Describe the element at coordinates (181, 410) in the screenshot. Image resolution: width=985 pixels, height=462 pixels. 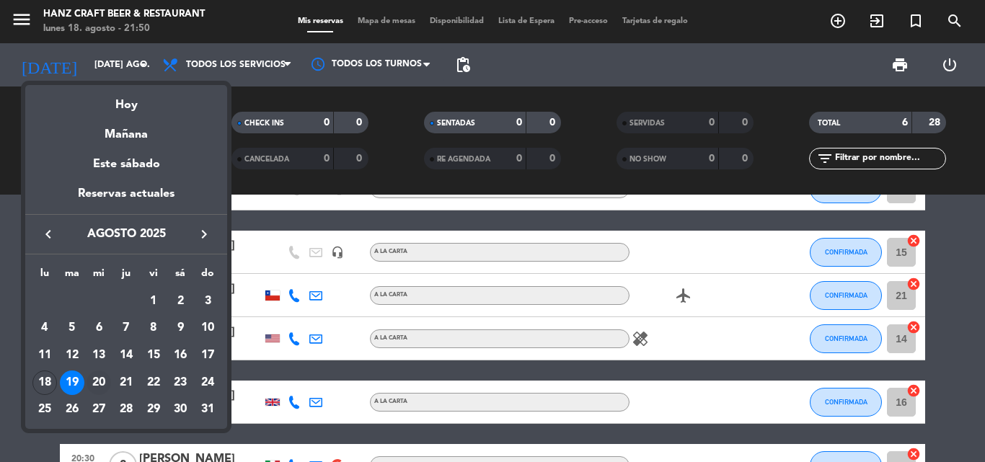
I see `td: 30 de agosto de 2025` at that location.